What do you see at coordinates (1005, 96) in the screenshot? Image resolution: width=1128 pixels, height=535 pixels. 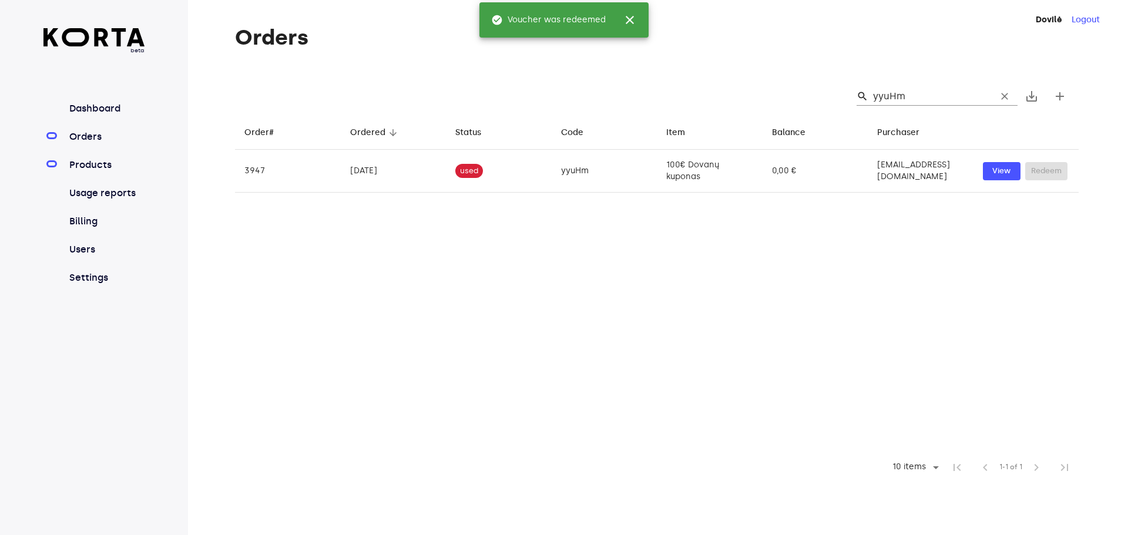 I see `span: clear` at bounding box center [1005, 96].